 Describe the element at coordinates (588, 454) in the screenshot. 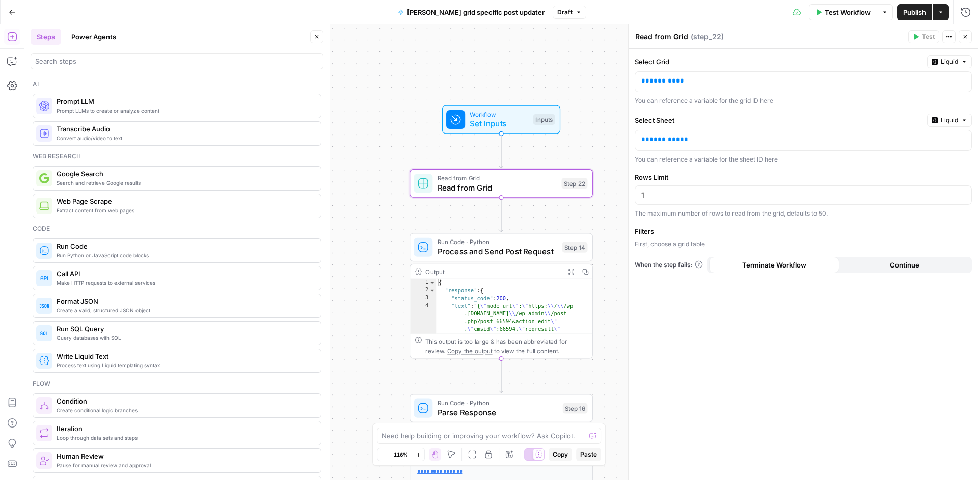

I see `span: Paste` at that location.